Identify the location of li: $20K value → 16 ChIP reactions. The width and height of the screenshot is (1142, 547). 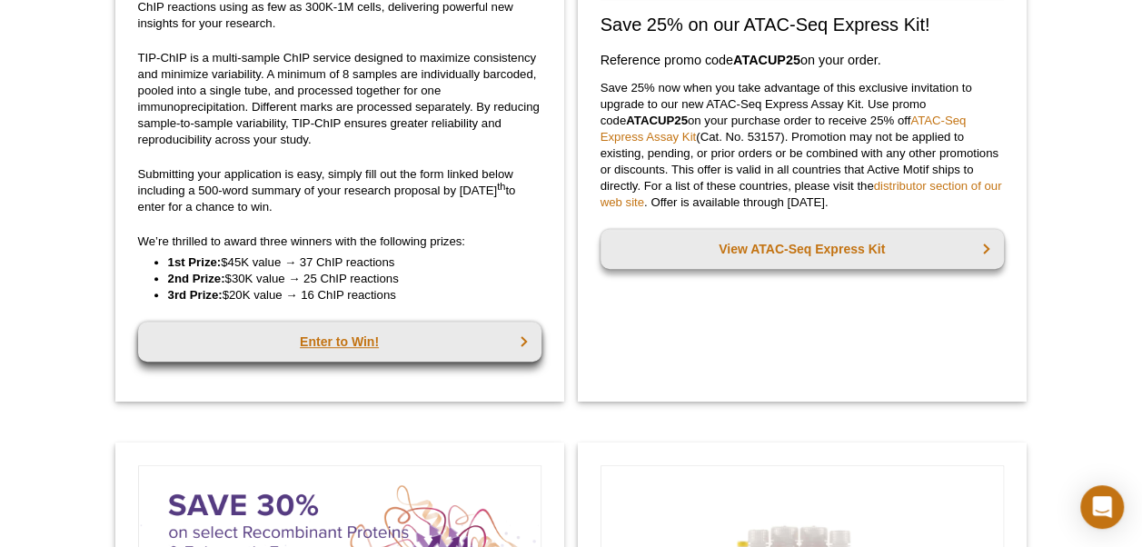
(345, 295).